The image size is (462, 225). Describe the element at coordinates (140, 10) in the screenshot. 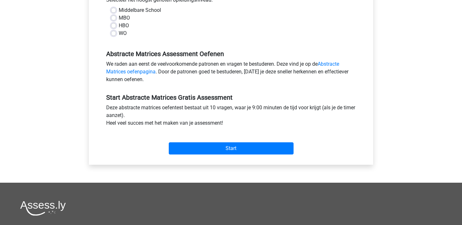

I see `label: Middelbare School` at that location.